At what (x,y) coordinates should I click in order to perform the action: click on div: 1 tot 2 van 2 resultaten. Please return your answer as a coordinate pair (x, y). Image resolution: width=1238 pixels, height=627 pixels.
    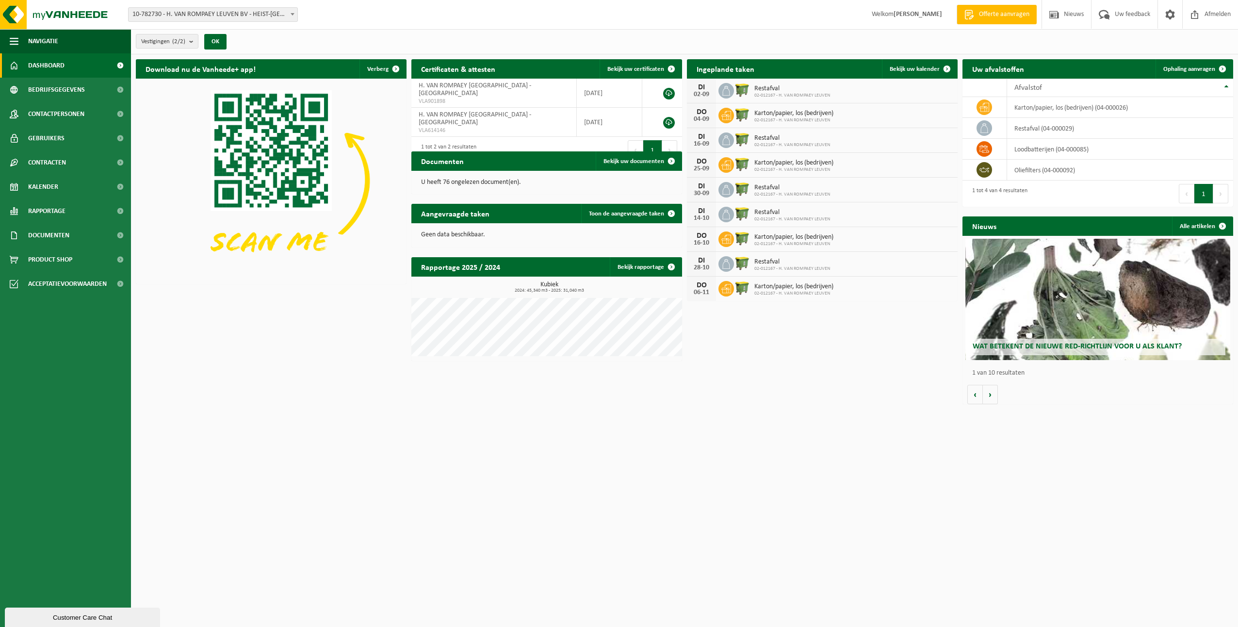
    Looking at the image, I should click on (446, 150).